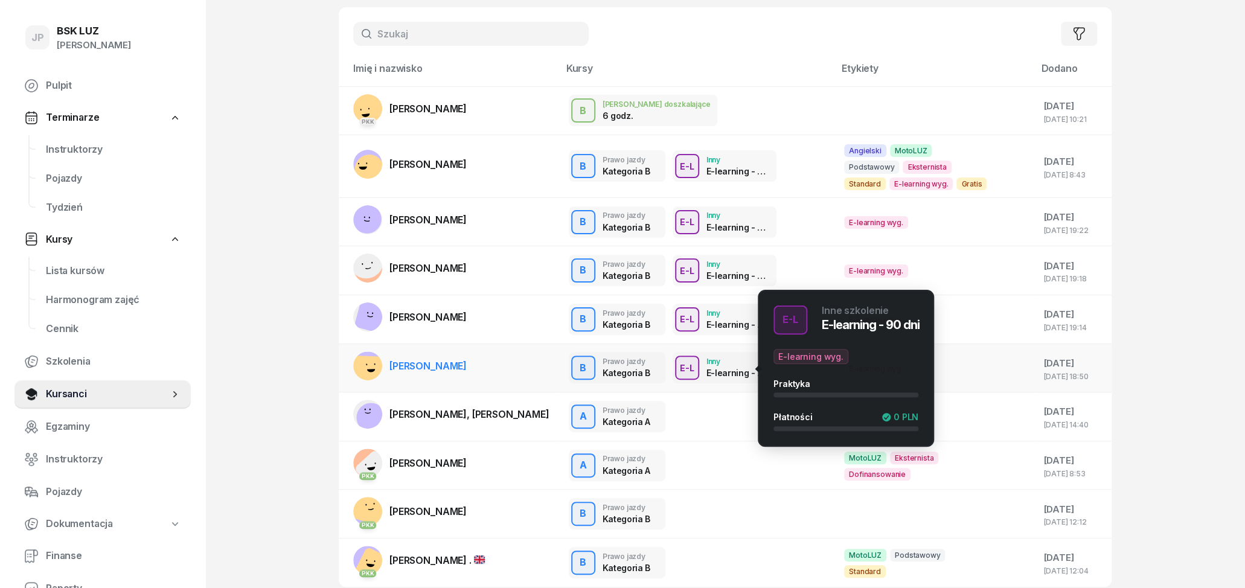 Image resolution: width=1245 pixels, height=588 pixels. Describe the element at coordinates (626, 470) in the screenshot. I see `div: Kategoria A` at that location.